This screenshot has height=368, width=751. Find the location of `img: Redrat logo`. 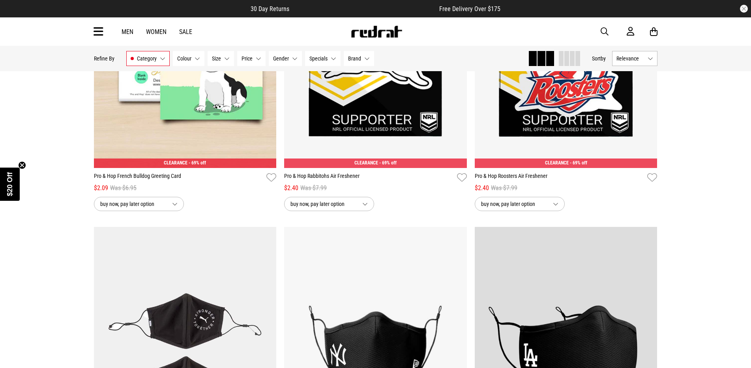

img: Redrat logo is located at coordinates (377, 32).